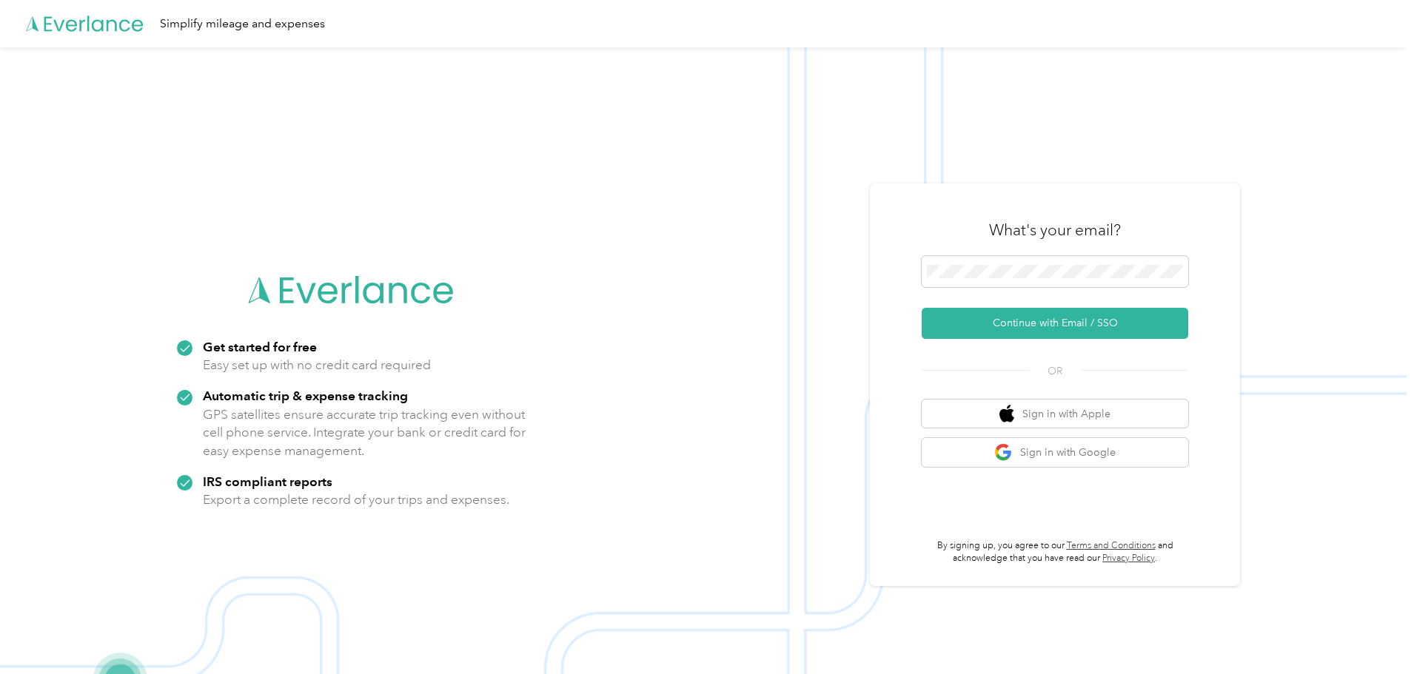 Image resolution: width=1414 pixels, height=674 pixels. I want to click on button: Continue with Email / SSO, so click(1055, 323).